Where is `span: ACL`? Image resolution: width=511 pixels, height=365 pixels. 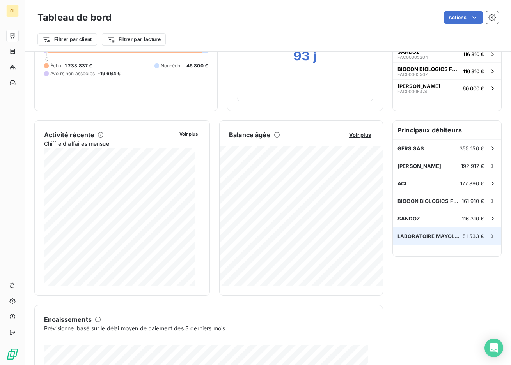
span: ACL is located at coordinates (402, 184).